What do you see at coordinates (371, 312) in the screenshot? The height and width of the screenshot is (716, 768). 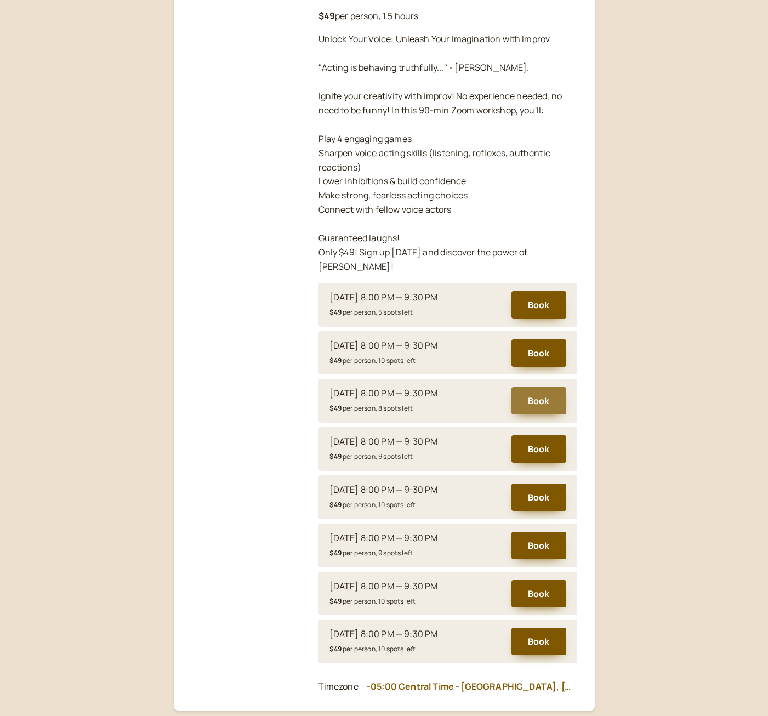 I see `small: per person, 5 spots left` at bounding box center [371, 312].